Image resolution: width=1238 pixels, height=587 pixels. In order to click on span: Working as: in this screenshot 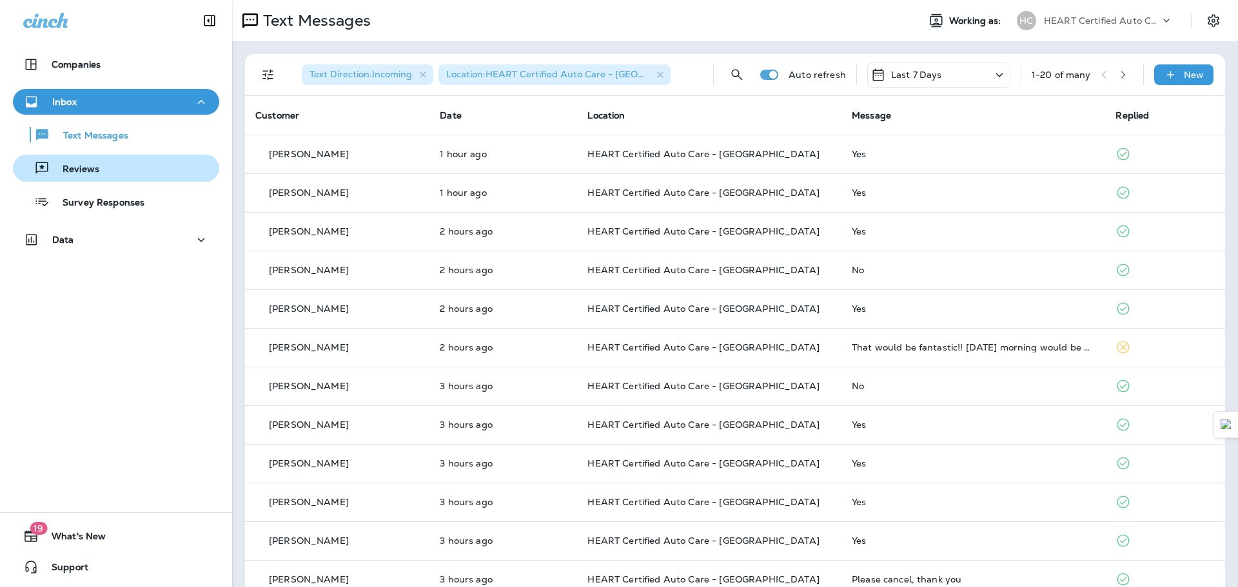, I will do `click(976, 21)`.